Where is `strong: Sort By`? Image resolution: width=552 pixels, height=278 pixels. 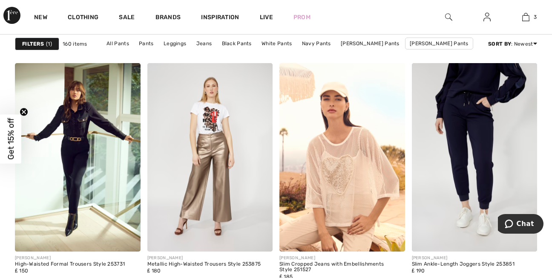
strong: Sort By is located at coordinates (500, 44).